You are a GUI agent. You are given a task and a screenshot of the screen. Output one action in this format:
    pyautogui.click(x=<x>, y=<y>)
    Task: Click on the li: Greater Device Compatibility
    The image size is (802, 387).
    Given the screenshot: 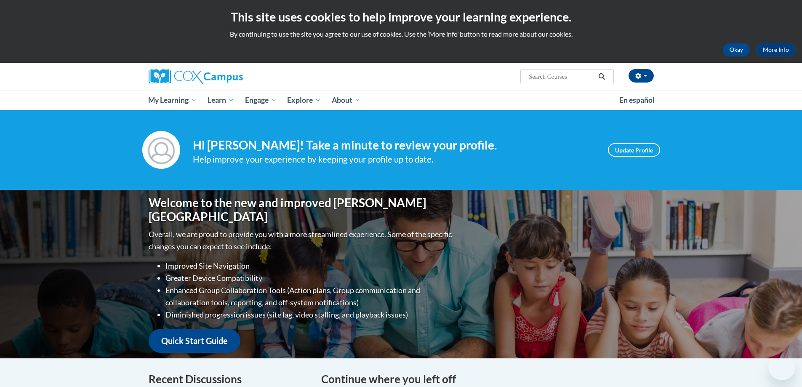 What is the action you would take?
    pyautogui.click(x=309, y=278)
    